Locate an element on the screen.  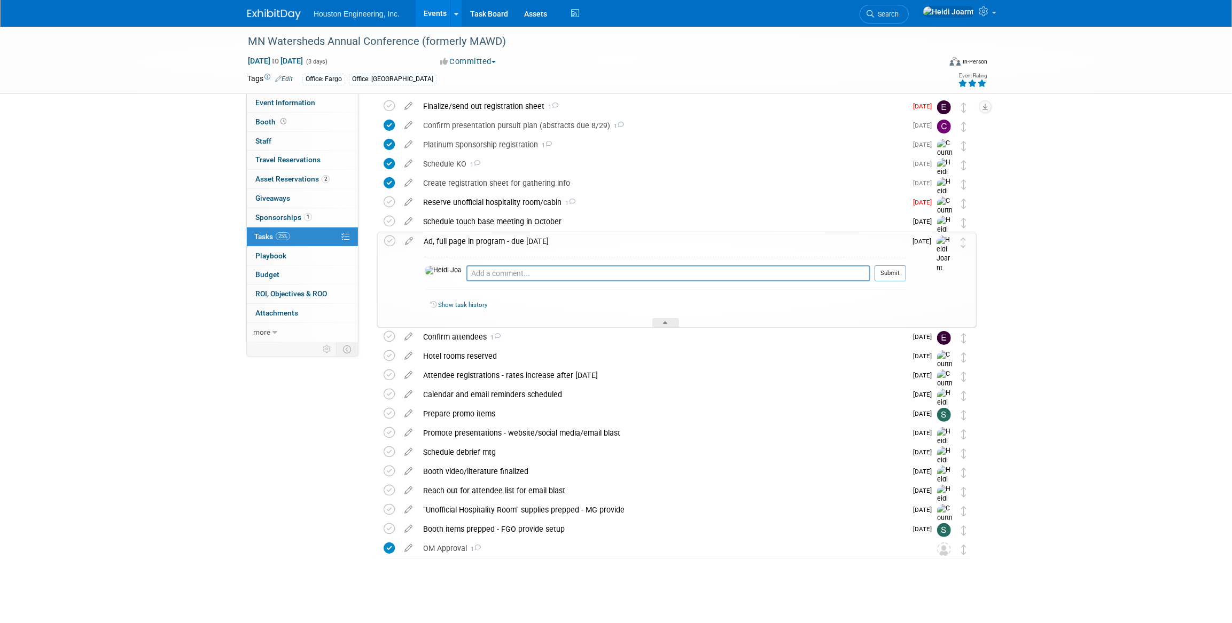
a: Tasks25% is located at coordinates (302, 237).